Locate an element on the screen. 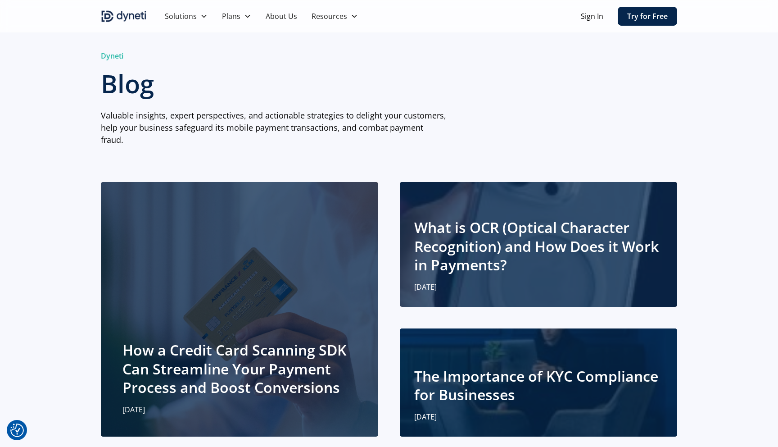  h2: How a Credit Card Scanning SDK Can Streamline Your Payment Process and Boost Conversions is located at coordinates (240, 368).